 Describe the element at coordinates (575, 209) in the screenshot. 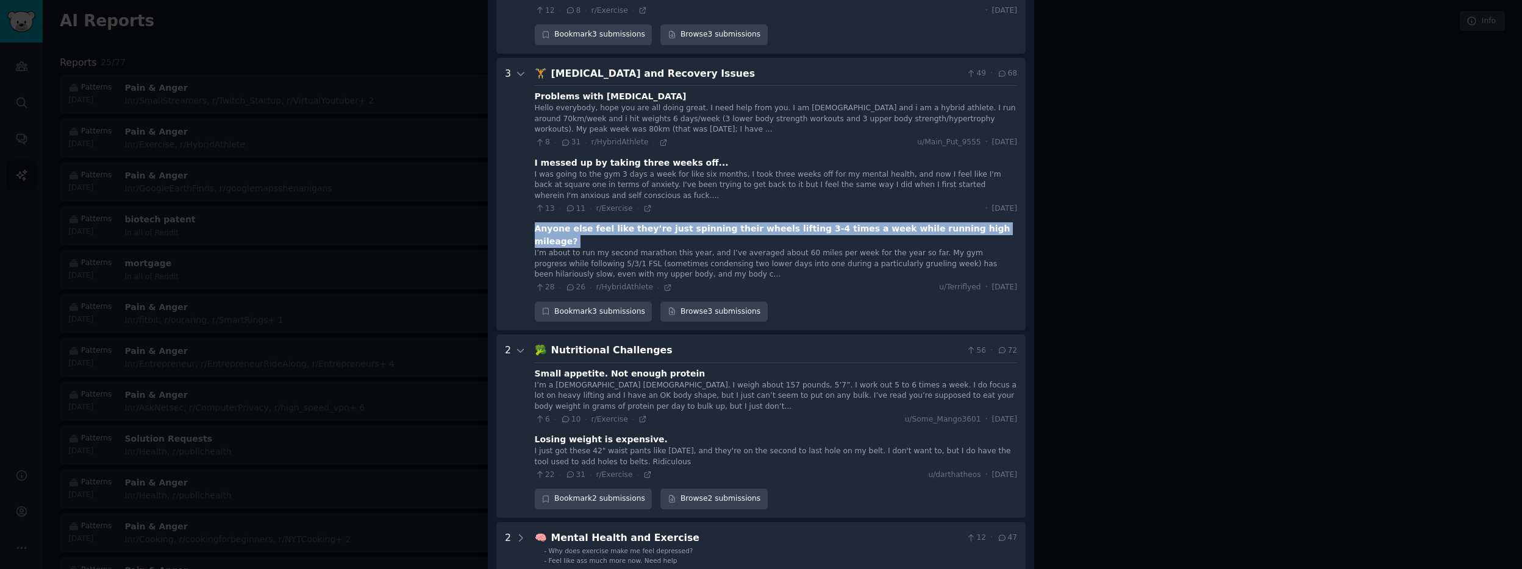

I see `span: 11` at that location.